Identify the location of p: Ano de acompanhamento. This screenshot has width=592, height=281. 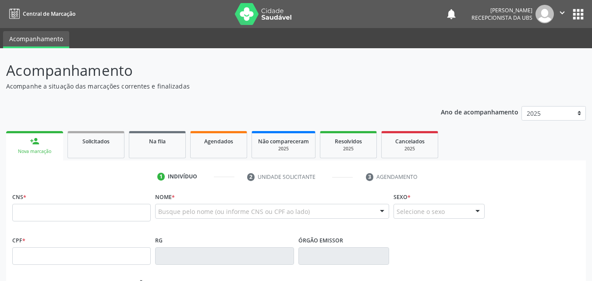
(480, 111).